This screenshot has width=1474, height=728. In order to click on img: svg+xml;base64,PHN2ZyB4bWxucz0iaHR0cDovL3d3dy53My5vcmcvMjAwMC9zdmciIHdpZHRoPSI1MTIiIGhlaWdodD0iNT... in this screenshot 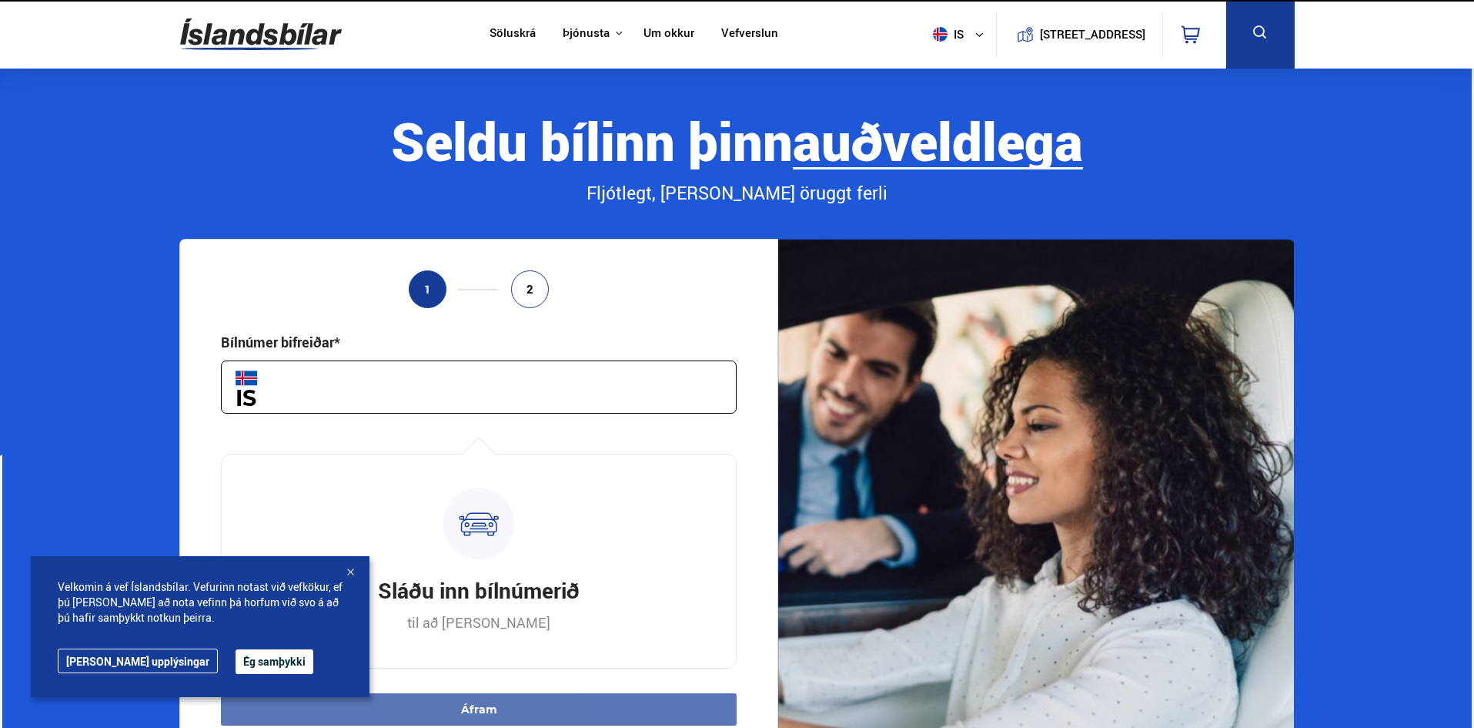, I will do `click(940, 34)`.